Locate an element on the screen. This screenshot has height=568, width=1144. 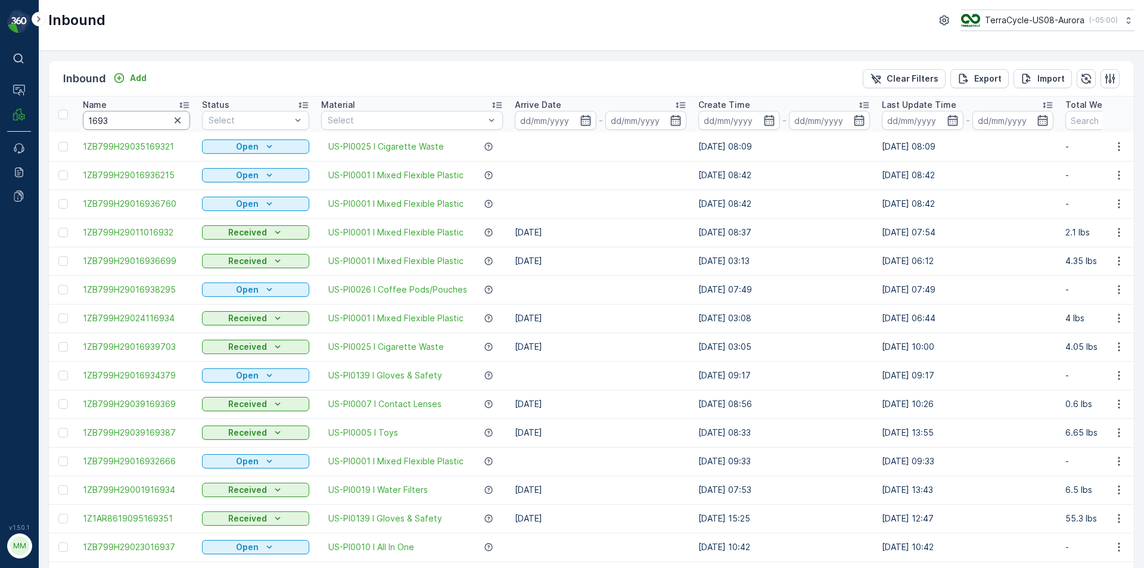
span: Net Amount : is located at coordinates (38, 279).